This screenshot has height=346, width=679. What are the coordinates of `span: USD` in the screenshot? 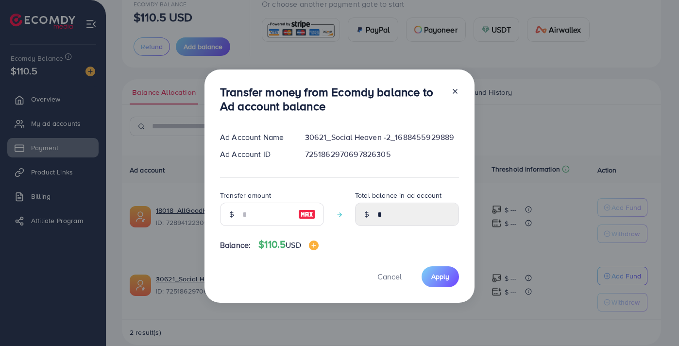 It's located at (293, 245).